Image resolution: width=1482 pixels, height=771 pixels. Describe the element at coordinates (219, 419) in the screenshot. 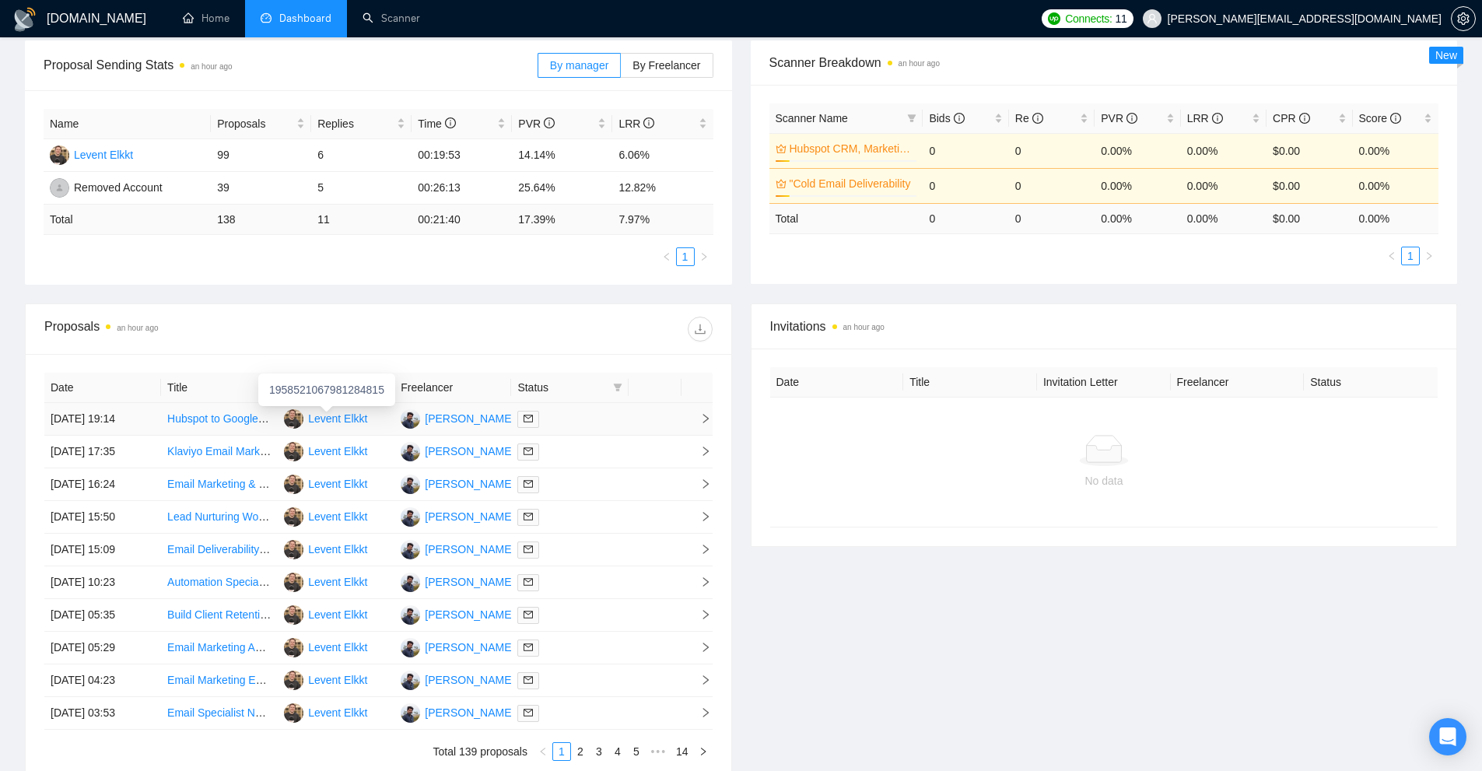

I see `td: Hubspot to Google Sheets automation` at that location.